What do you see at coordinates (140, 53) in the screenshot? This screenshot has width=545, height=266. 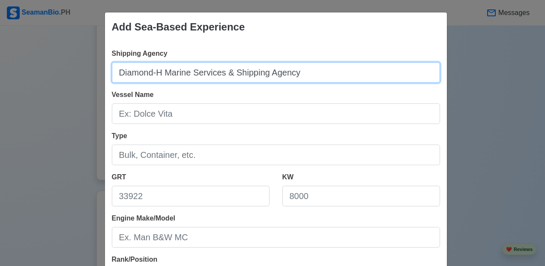 I see `span: Shipping Agency` at bounding box center [140, 53].